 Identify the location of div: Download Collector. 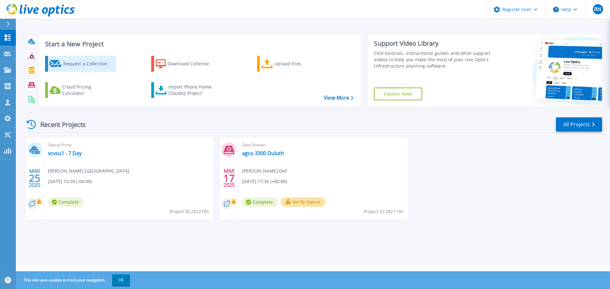
(193, 64).